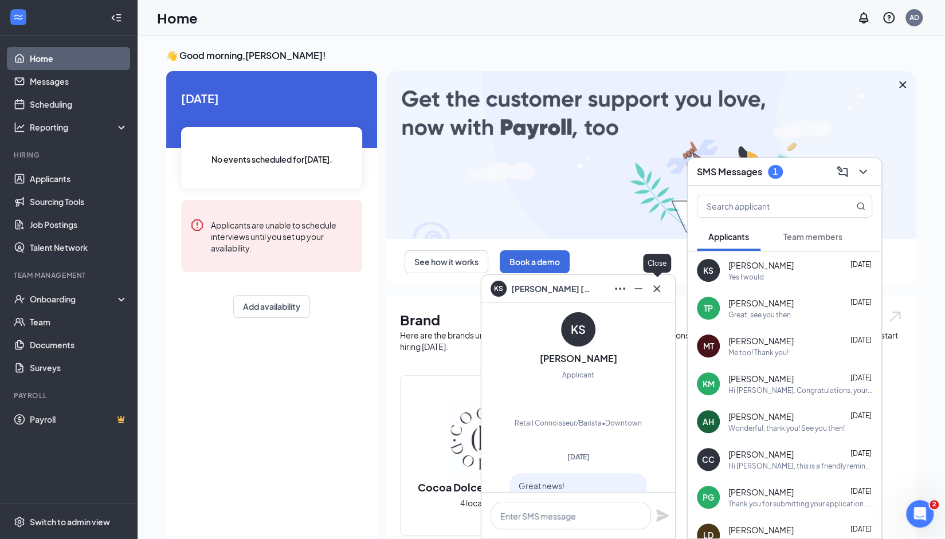 Image resolution: width=945 pixels, height=539 pixels. What do you see at coordinates (662, 516) in the screenshot?
I see `svg: Plane` at bounding box center [662, 516].